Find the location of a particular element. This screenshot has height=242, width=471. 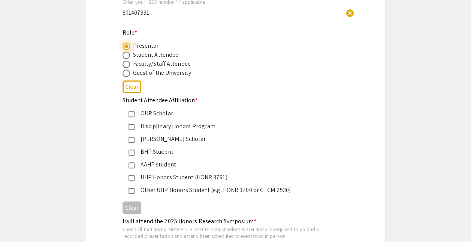

span: cancel is located at coordinates (350, 13).